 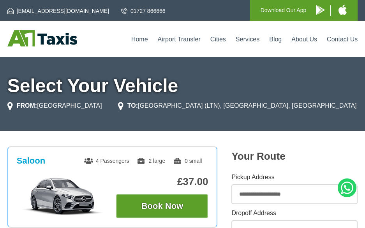 What do you see at coordinates (151, 161) in the screenshot?
I see `span: 2 large` at bounding box center [151, 161].